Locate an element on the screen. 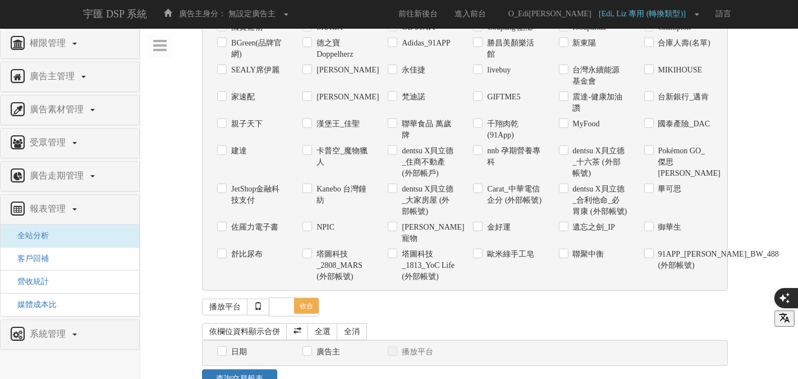 The width and height of the screenshot is (798, 379). span: 受眾管理 is located at coordinates (49, 142).